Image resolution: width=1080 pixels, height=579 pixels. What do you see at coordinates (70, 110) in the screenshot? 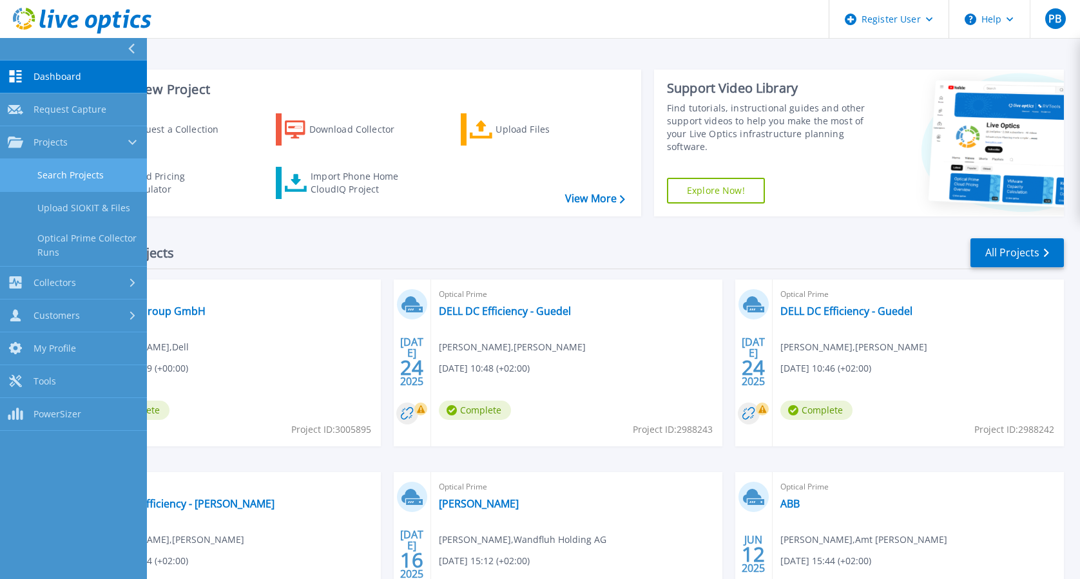
I see `span: Request Capture` at bounding box center [70, 110].